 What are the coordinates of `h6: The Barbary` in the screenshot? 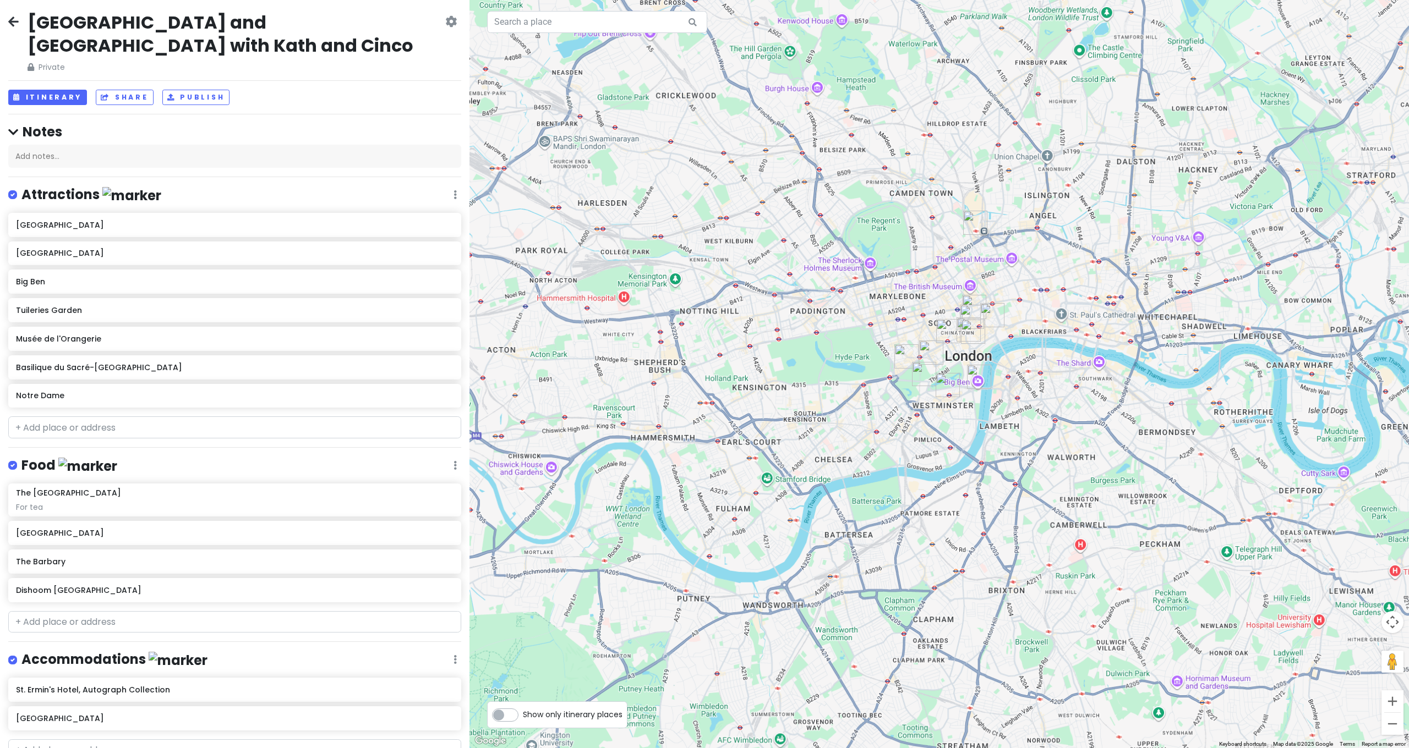 It's located at (234, 562).